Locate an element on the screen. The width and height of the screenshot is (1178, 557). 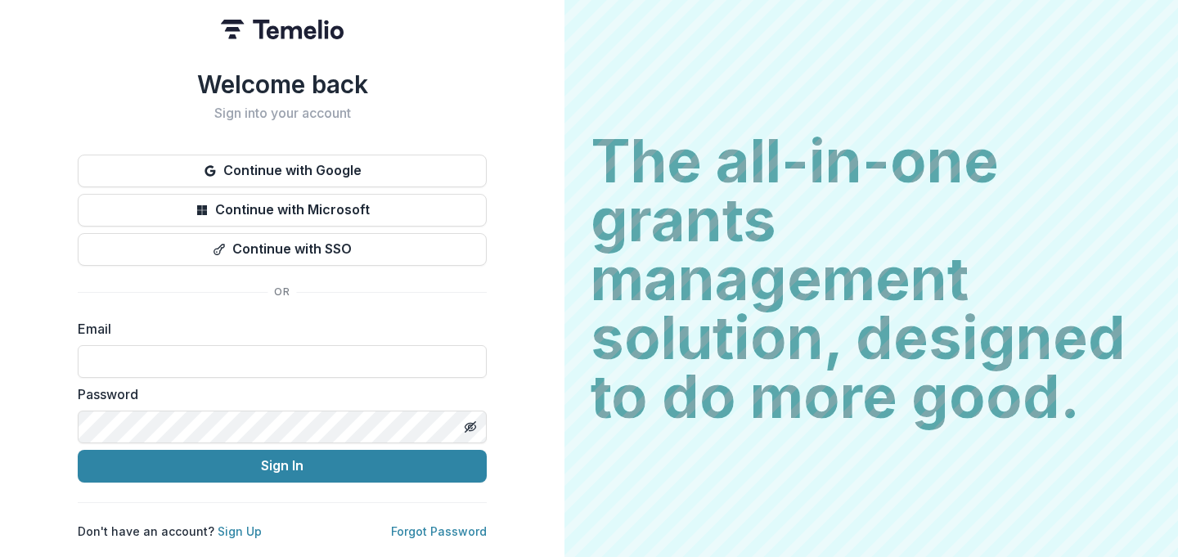
button: Toggle password visibility is located at coordinates (470, 427).